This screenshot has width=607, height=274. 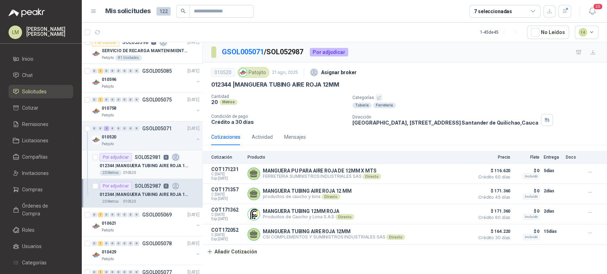 I want to click on span: Crédito 45 días, so click(x=492, y=198).